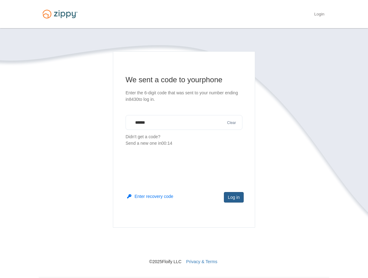  What do you see at coordinates (202, 262) in the screenshot?
I see `a: Privacy & Terms` at bounding box center [202, 262].